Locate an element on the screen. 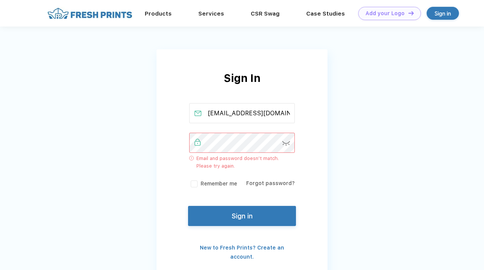 This screenshot has width=484, height=270. img: email_active.svg is located at coordinates (198, 113).